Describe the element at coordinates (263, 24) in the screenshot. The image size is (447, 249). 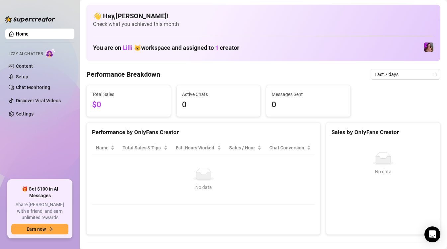
I see `span: Check what you achieved this month` at that location.